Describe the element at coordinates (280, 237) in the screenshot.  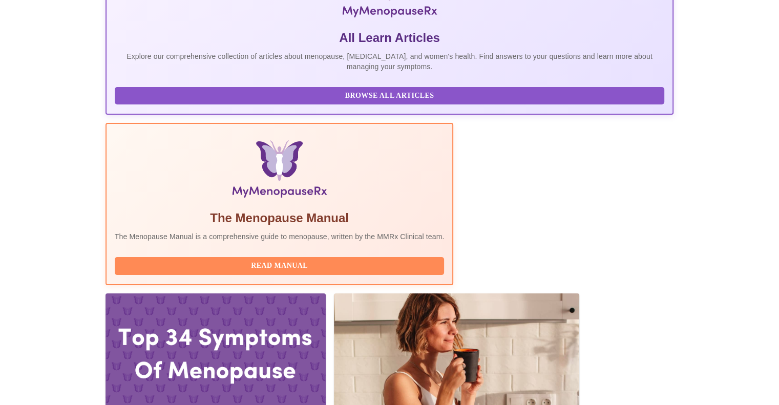
I see `p: The Menopause Manual is a comprehensive guide to menopause, written by the MMRx Clinical team.` at that location.